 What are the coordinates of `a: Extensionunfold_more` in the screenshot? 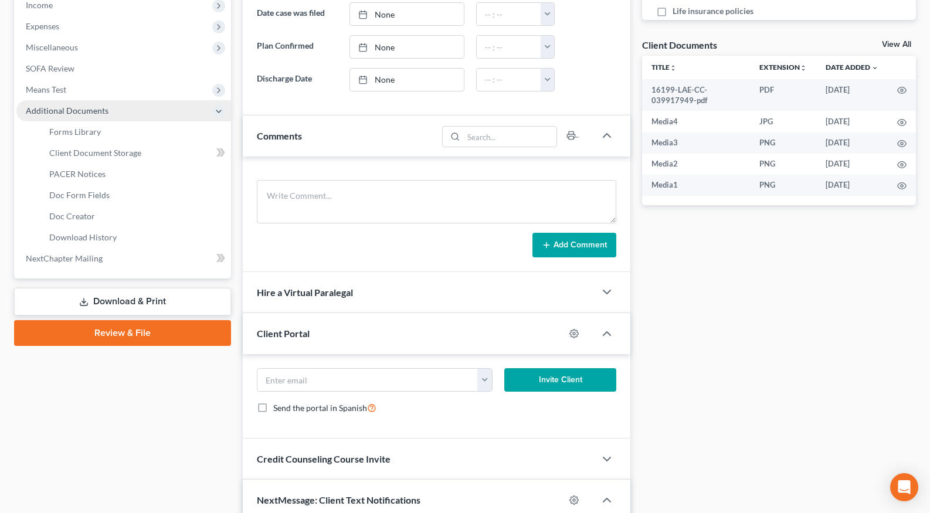 It's located at (783, 67).